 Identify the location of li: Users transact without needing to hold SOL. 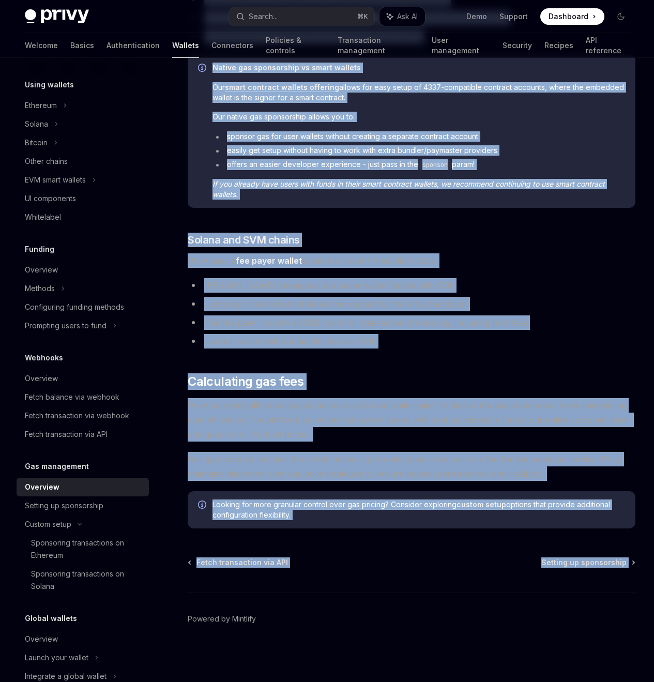
(412, 341).